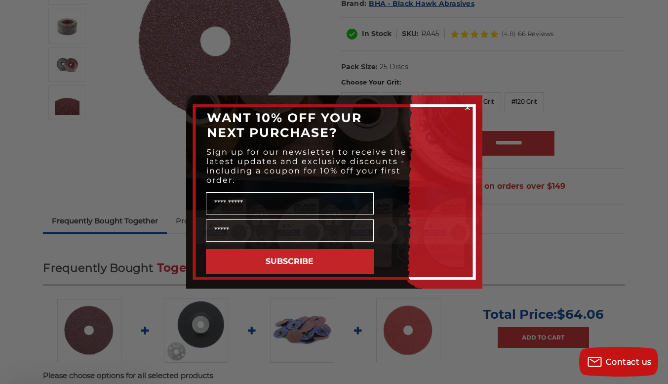 This screenshot has width=668, height=384. Describe the element at coordinates (468, 108) in the screenshot. I see `button: Close dialog` at that location.